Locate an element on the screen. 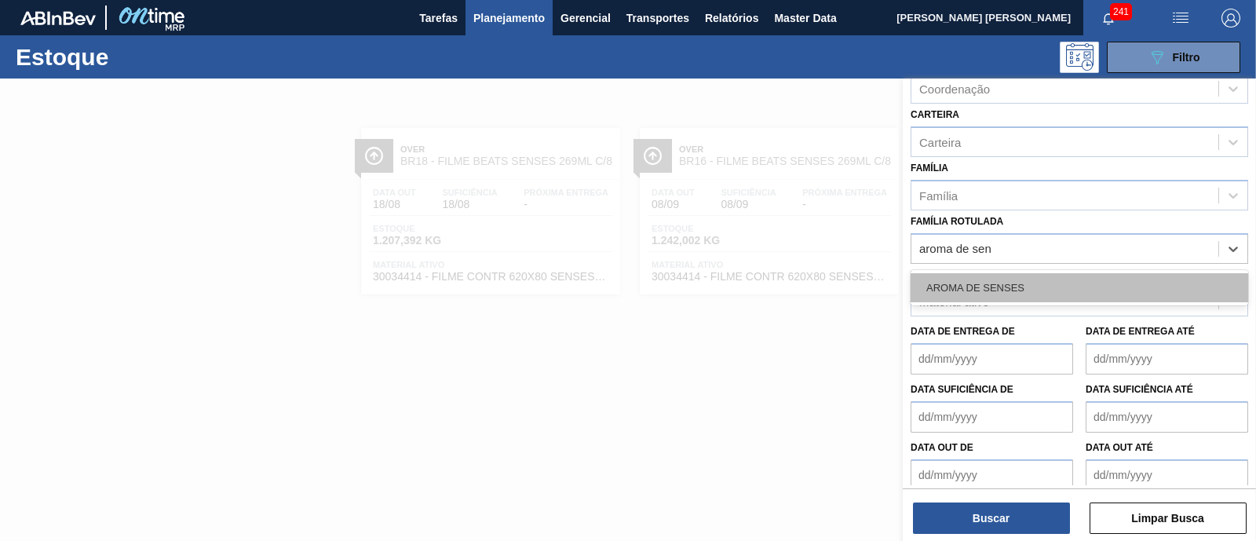 This screenshot has width=1256, height=541. div: Família is located at coordinates (938, 195).